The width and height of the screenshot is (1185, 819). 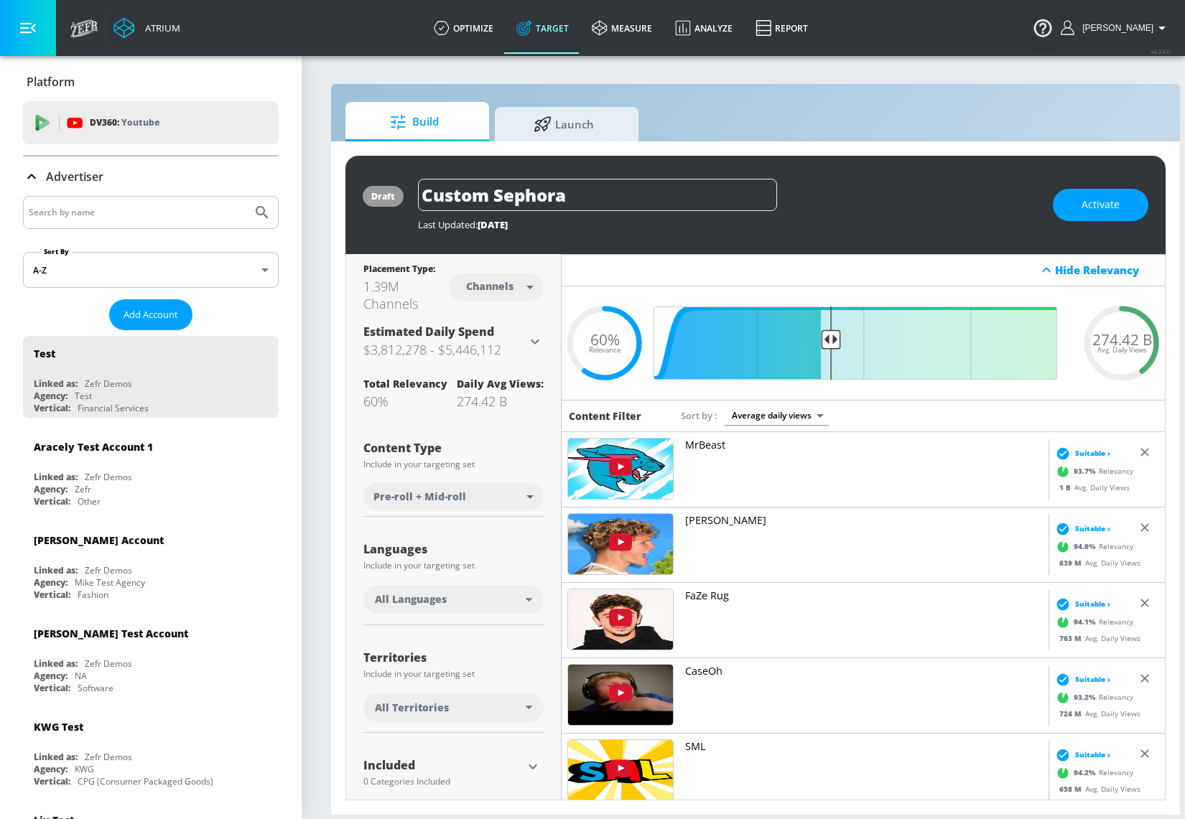 I want to click on span: All Languages, so click(x=411, y=600).